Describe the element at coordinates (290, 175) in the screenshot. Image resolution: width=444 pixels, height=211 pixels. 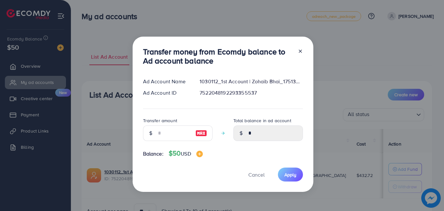
I see `span: Apply` at that location.